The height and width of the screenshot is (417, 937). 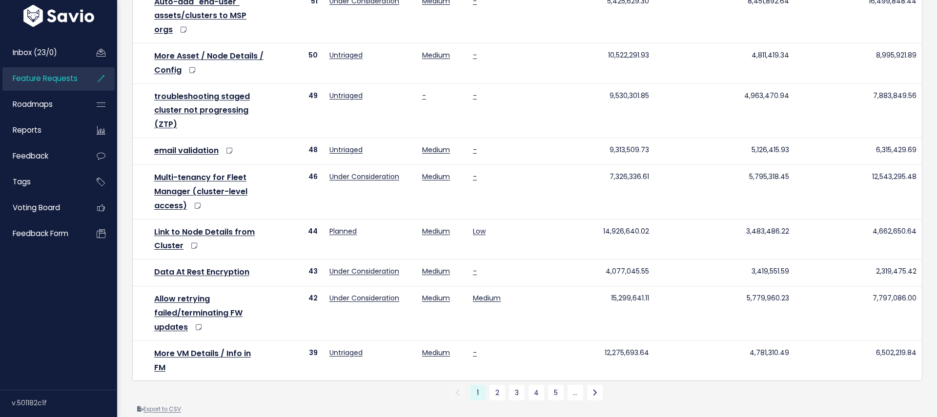 I want to click on a: email validation, so click(x=187, y=150).